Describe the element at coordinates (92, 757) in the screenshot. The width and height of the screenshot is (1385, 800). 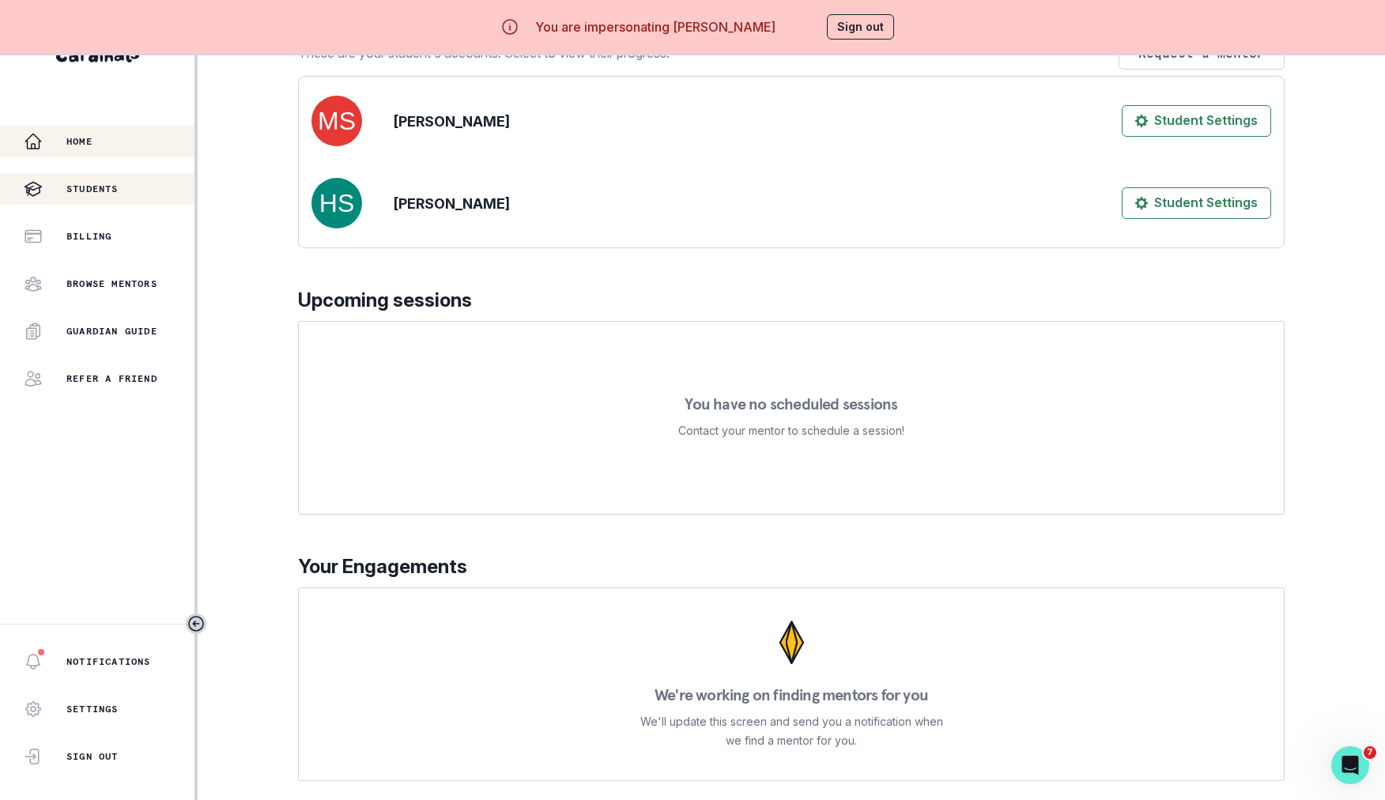
I see `p: Sign Out` at that location.